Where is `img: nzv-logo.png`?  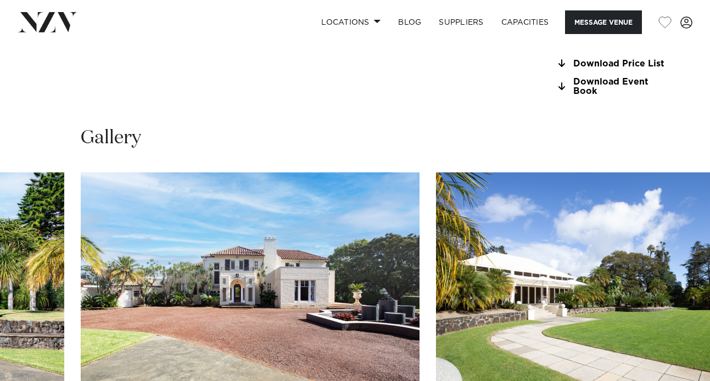
img: nzv-logo.png is located at coordinates (47, 22).